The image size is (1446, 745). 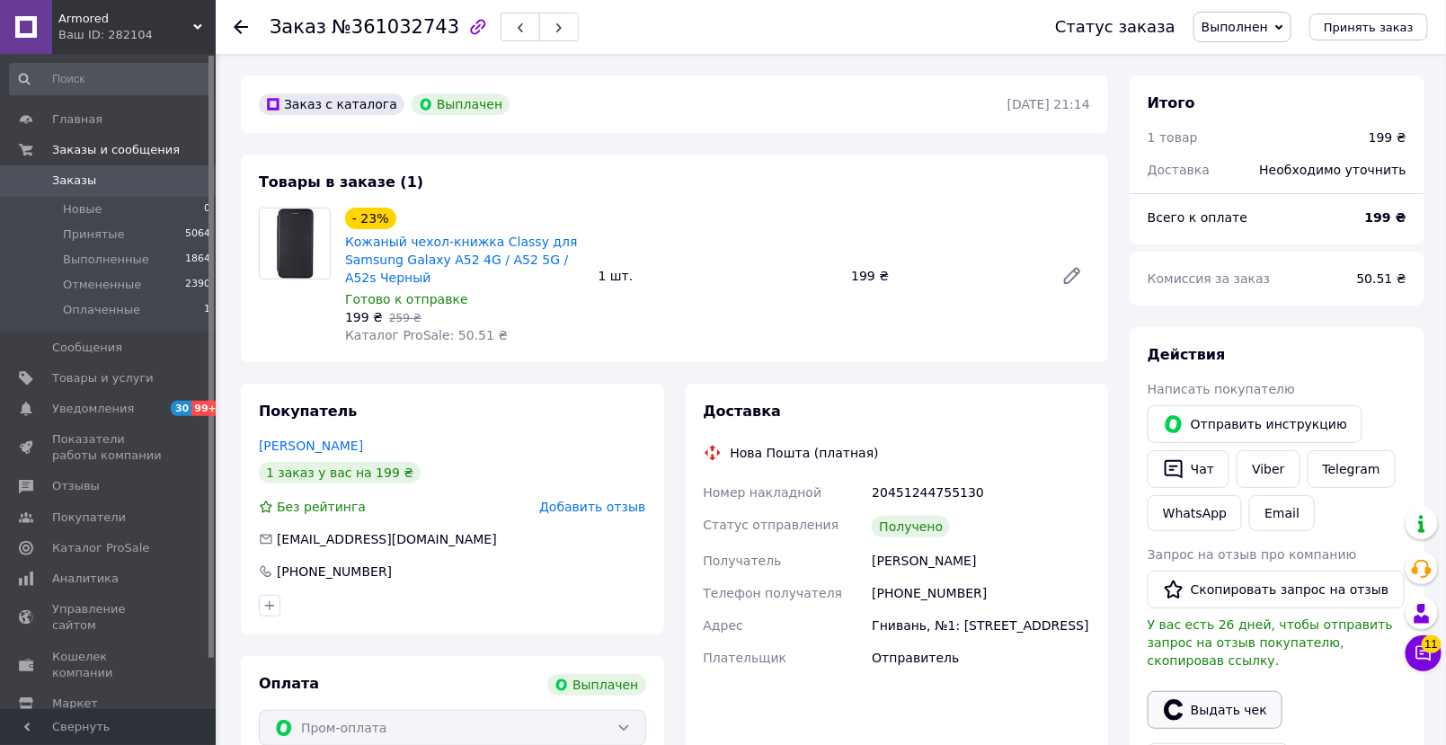 What do you see at coordinates (718, 276) in the screenshot?
I see `div: 1 шт.` at bounding box center [718, 276].